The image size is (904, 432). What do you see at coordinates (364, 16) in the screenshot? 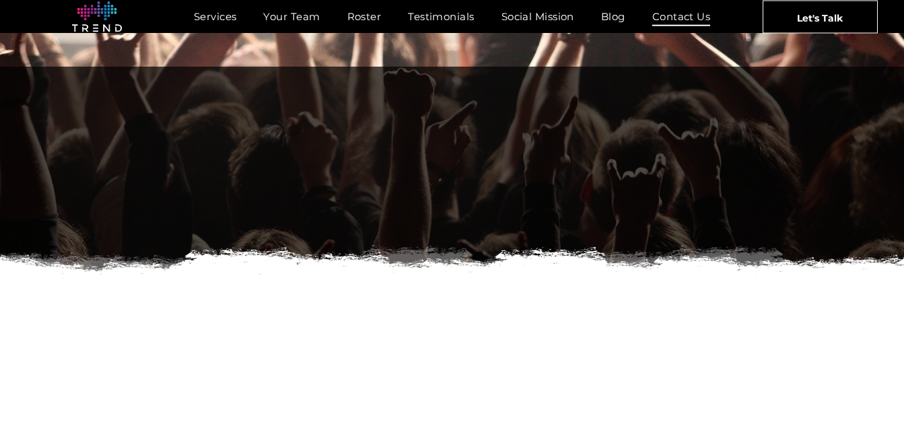
I see `a: Roster` at bounding box center [364, 16].